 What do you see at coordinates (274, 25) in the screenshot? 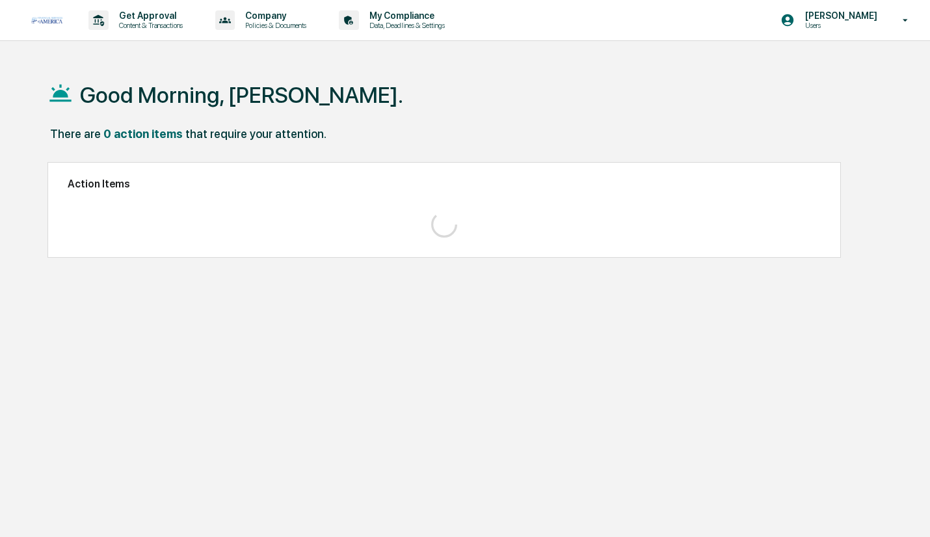
I see `p: Policies & Documents` at bounding box center [274, 25].